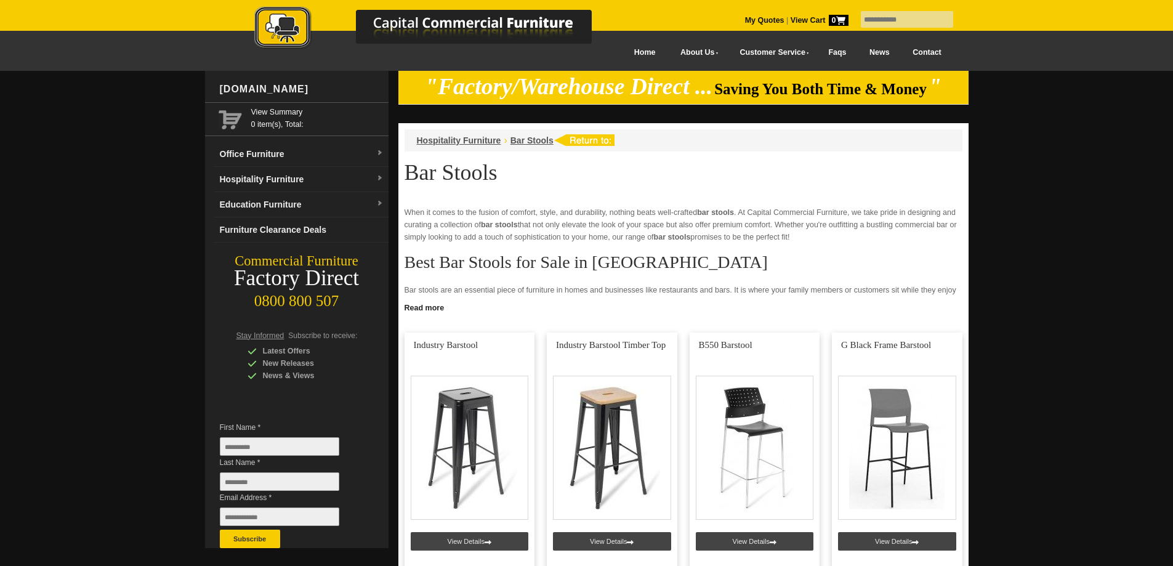  I want to click on span: Email Address *, so click(289, 497).